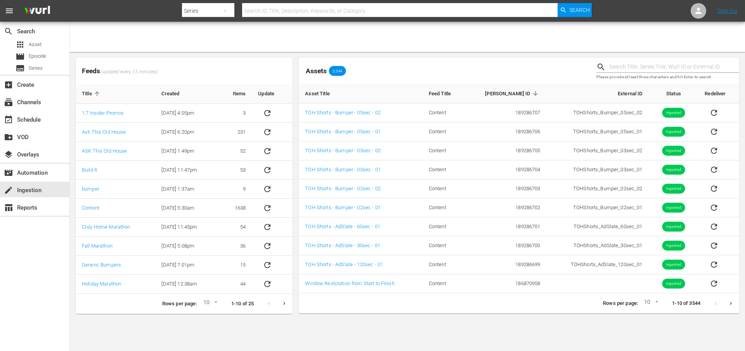  What do you see at coordinates (9, 85) in the screenshot?
I see `span: Create` at bounding box center [9, 85].